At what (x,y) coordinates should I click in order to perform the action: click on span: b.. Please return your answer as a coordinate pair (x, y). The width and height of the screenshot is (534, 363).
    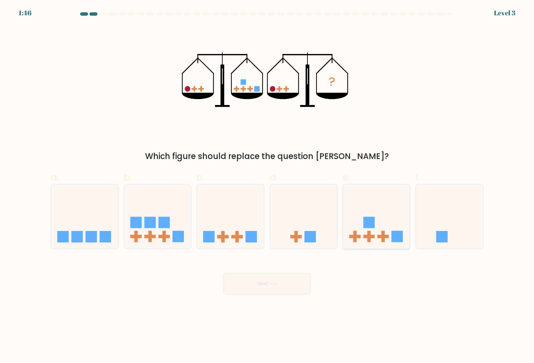
    Looking at the image, I should click on (128, 177).